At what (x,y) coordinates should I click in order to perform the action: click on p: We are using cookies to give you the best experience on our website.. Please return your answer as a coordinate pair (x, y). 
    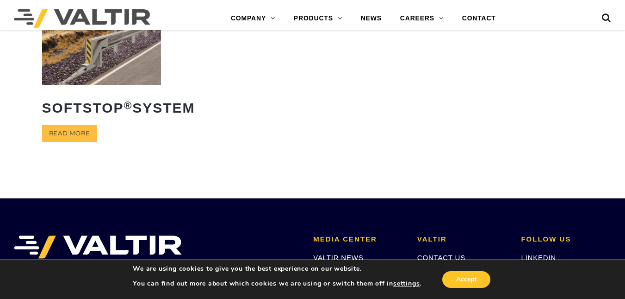
    Looking at the image, I should click on (277, 268).